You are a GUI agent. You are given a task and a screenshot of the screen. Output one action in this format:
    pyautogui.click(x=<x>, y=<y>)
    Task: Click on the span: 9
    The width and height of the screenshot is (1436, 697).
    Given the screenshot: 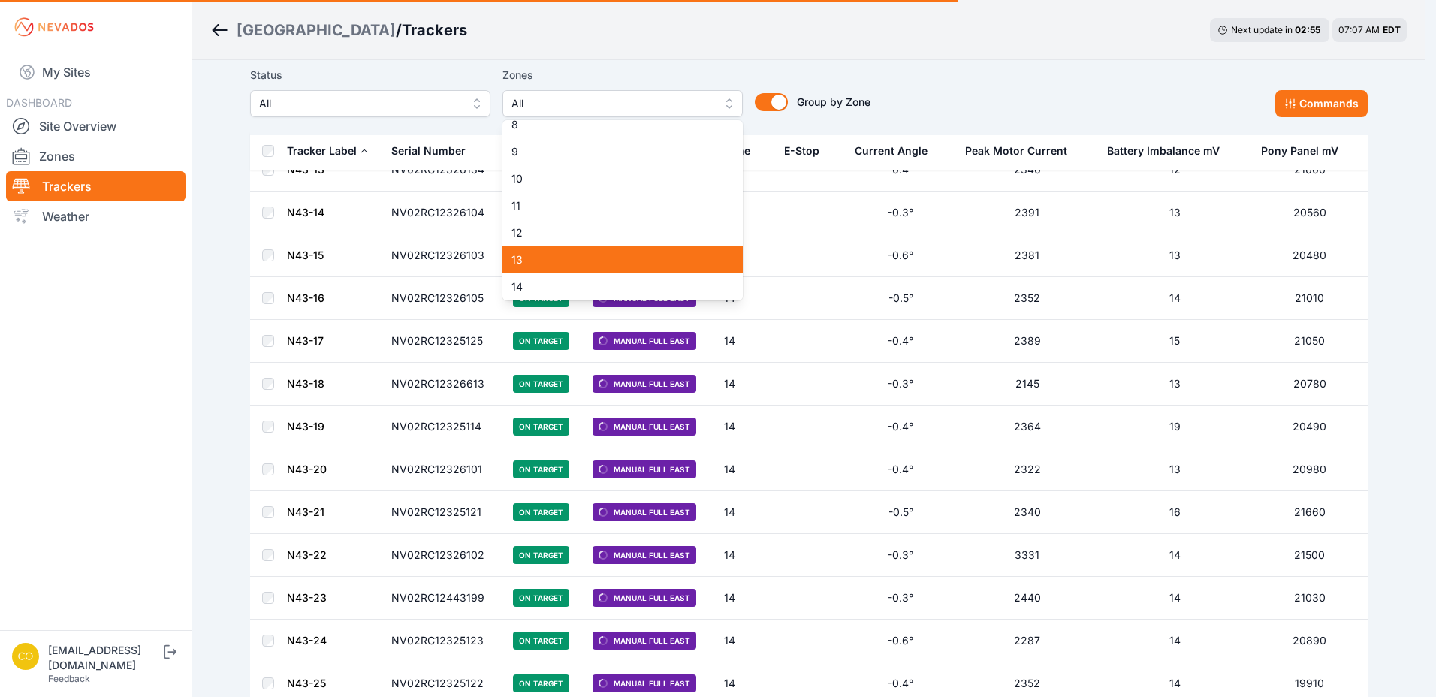 What is the action you would take?
    pyautogui.click(x=614, y=152)
    